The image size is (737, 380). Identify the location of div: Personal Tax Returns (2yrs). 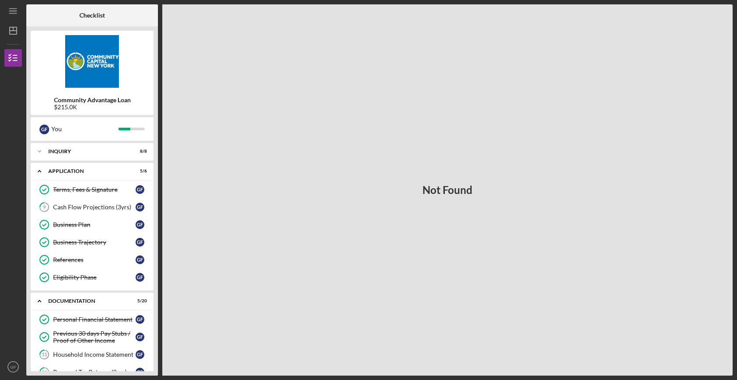
(94, 372).